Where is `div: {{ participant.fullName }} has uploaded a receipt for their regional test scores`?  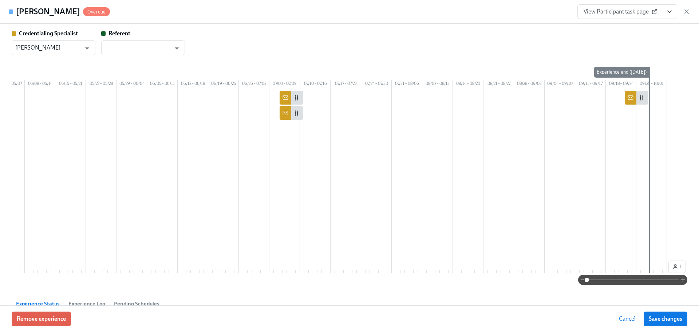 div: {{ participant.fullName }} has uploaded a receipt for their regional test scores is located at coordinates (389, 98).